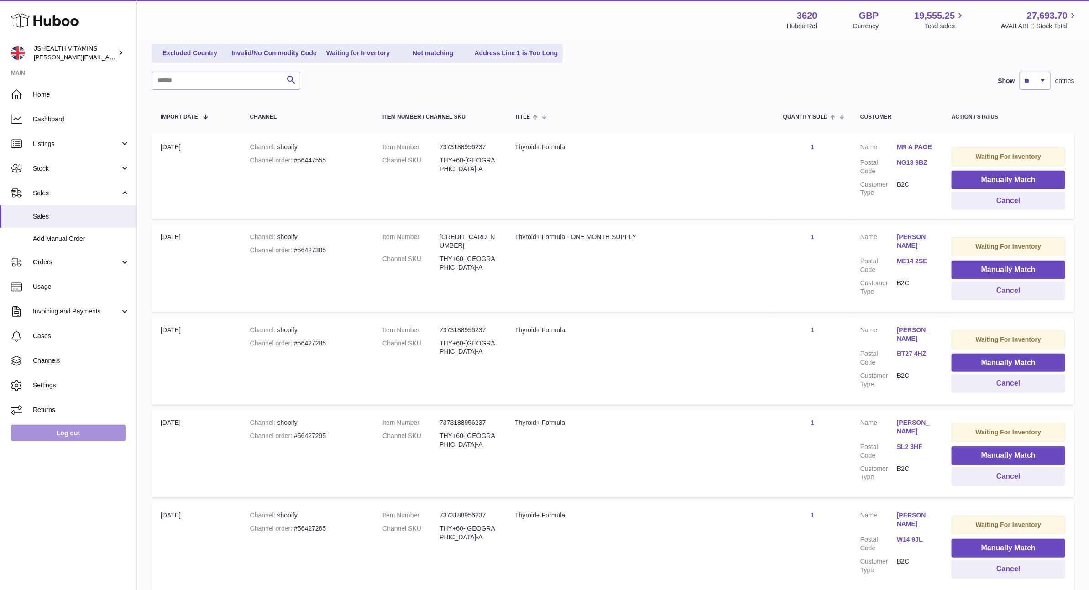 The width and height of the screenshot is (1089, 590). I want to click on span: Settings, so click(81, 385).